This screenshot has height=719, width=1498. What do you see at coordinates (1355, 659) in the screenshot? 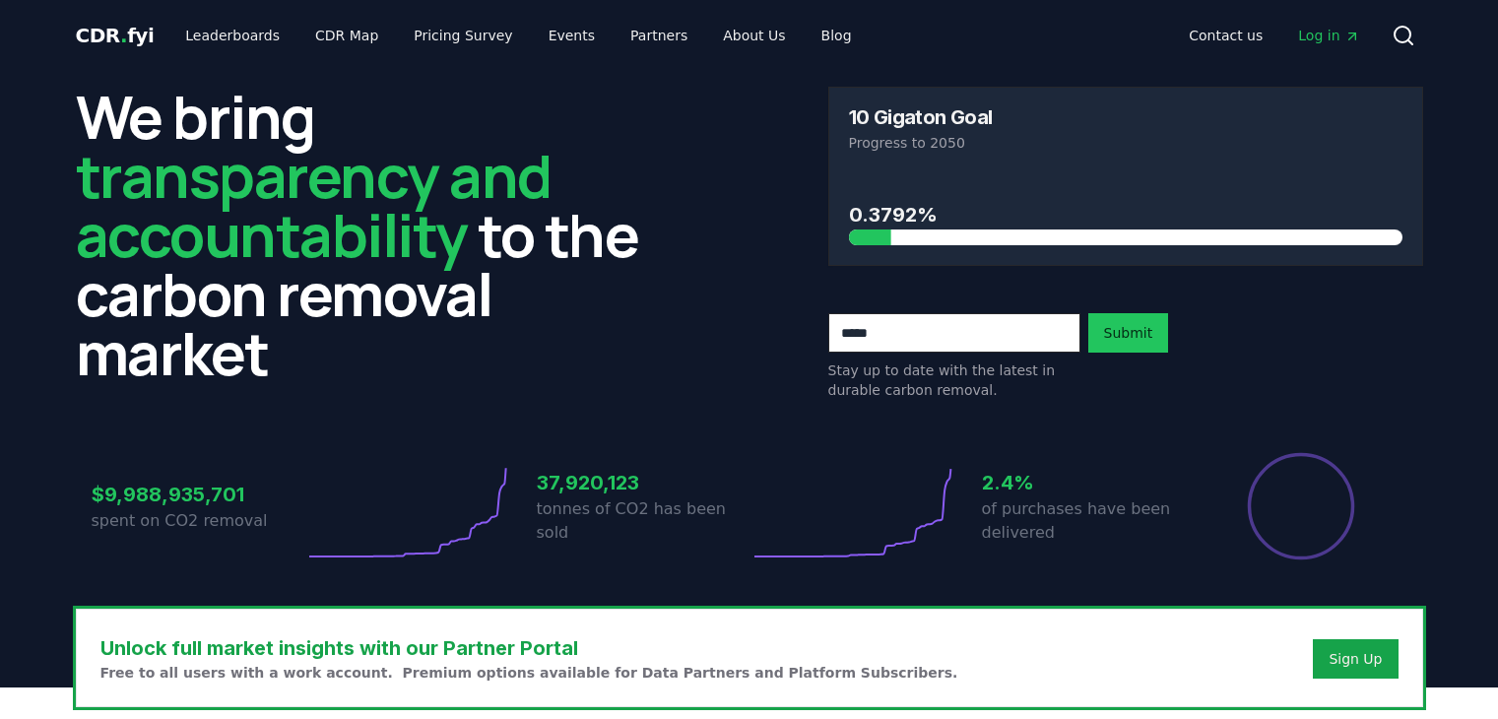
I see `div: Sign Up` at bounding box center [1355, 659].